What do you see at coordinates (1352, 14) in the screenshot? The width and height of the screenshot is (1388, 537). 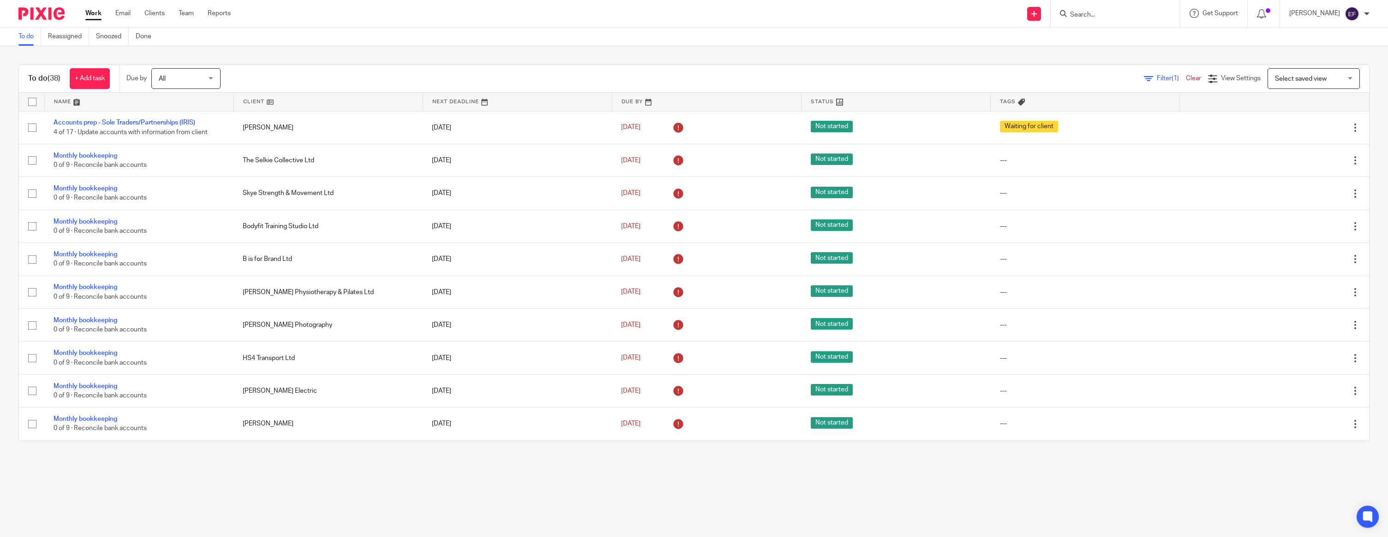 I see `img: svg%3E` at bounding box center [1352, 14].